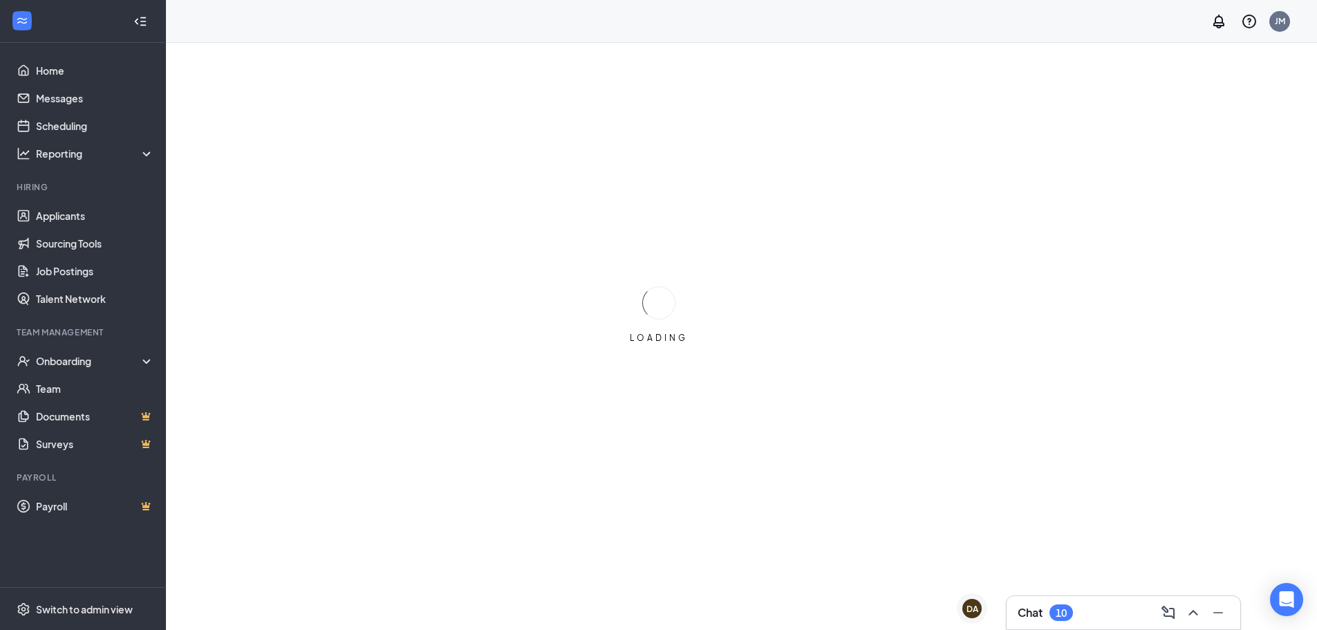 This screenshot has width=1317, height=630. I want to click on h3: Chat, so click(1030, 612).